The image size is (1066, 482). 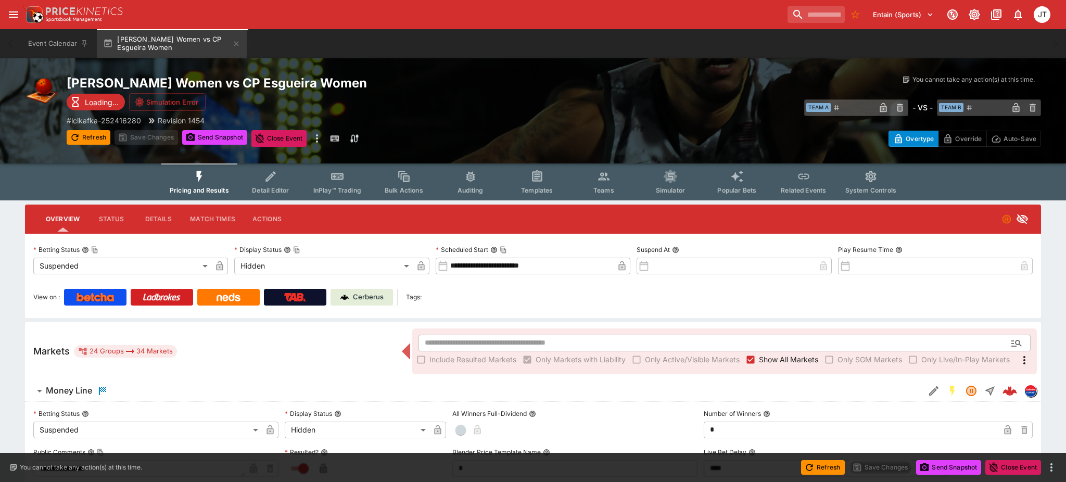 What do you see at coordinates (267, 219) in the screenshot?
I see `button: Actions` at bounding box center [267, 219].